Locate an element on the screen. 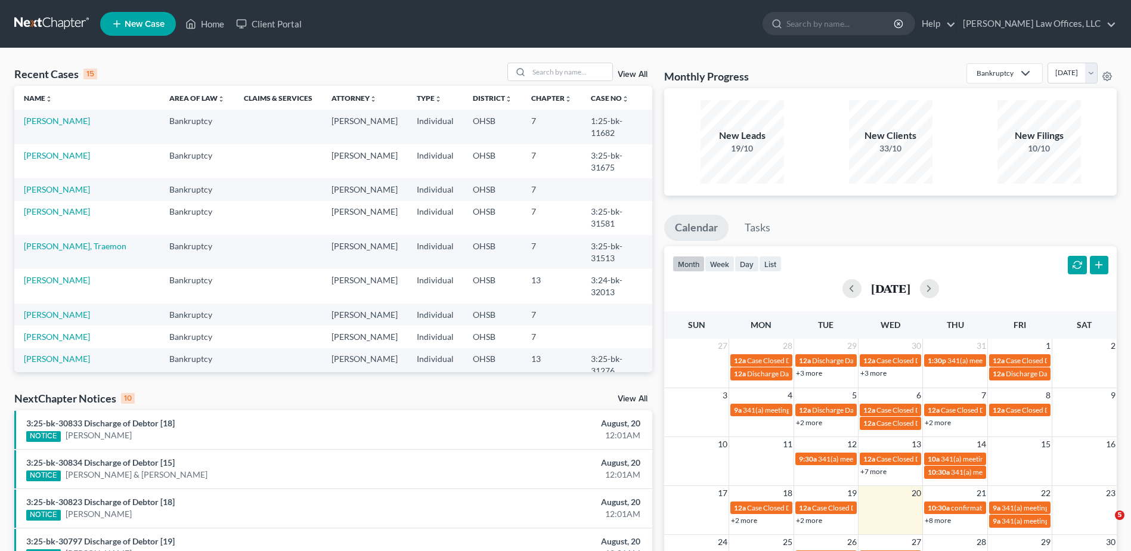 The height and width of the screenshot is (551, 1131). button: list is located at coordinates (770, 264).